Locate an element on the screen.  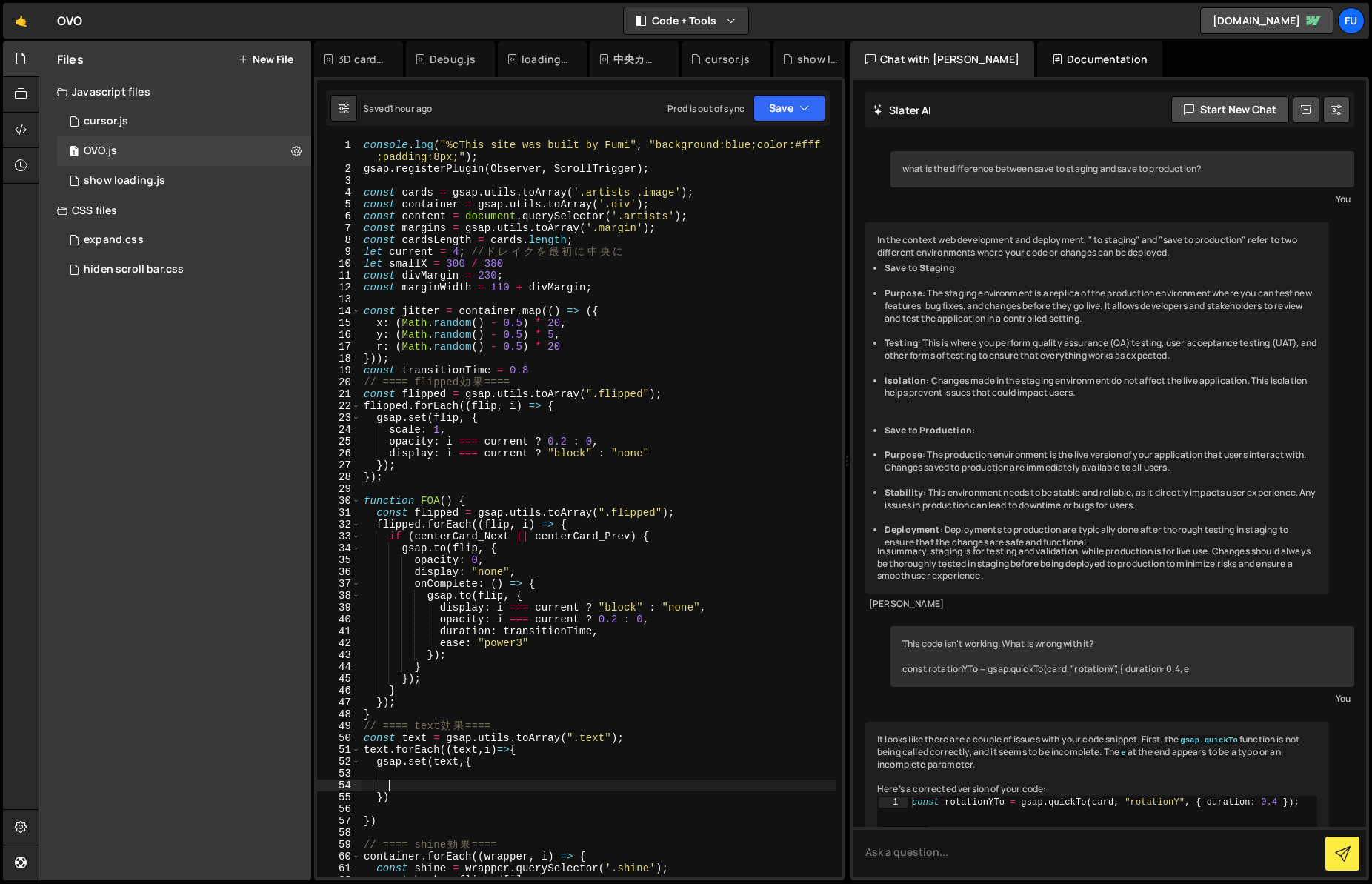
div: 19 is located at coordinates (339, 371).